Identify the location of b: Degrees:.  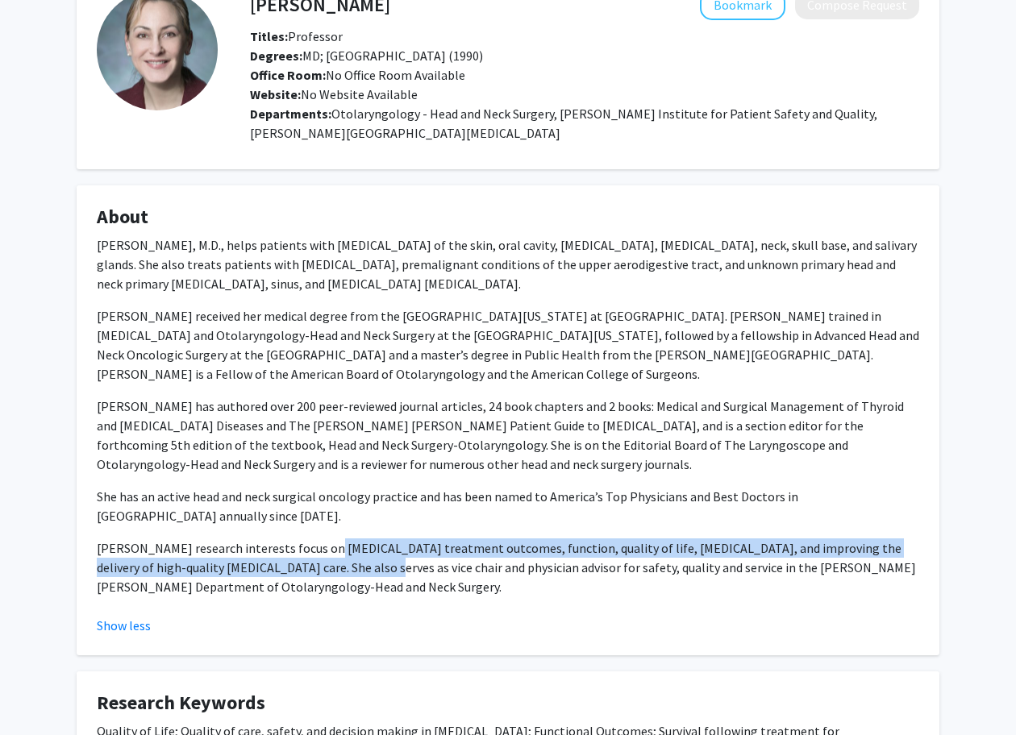
(276, 56).